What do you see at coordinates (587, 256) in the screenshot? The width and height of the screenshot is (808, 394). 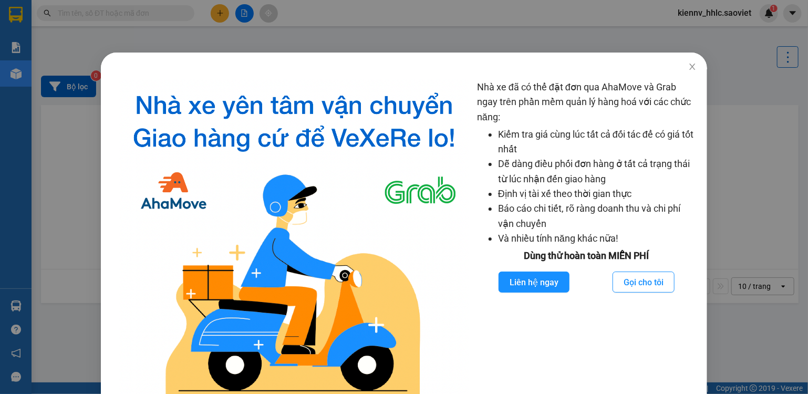 I see `div: Dùng thử hoàn toàn MIỄN PHÍ` at bounding box center [587, 256].